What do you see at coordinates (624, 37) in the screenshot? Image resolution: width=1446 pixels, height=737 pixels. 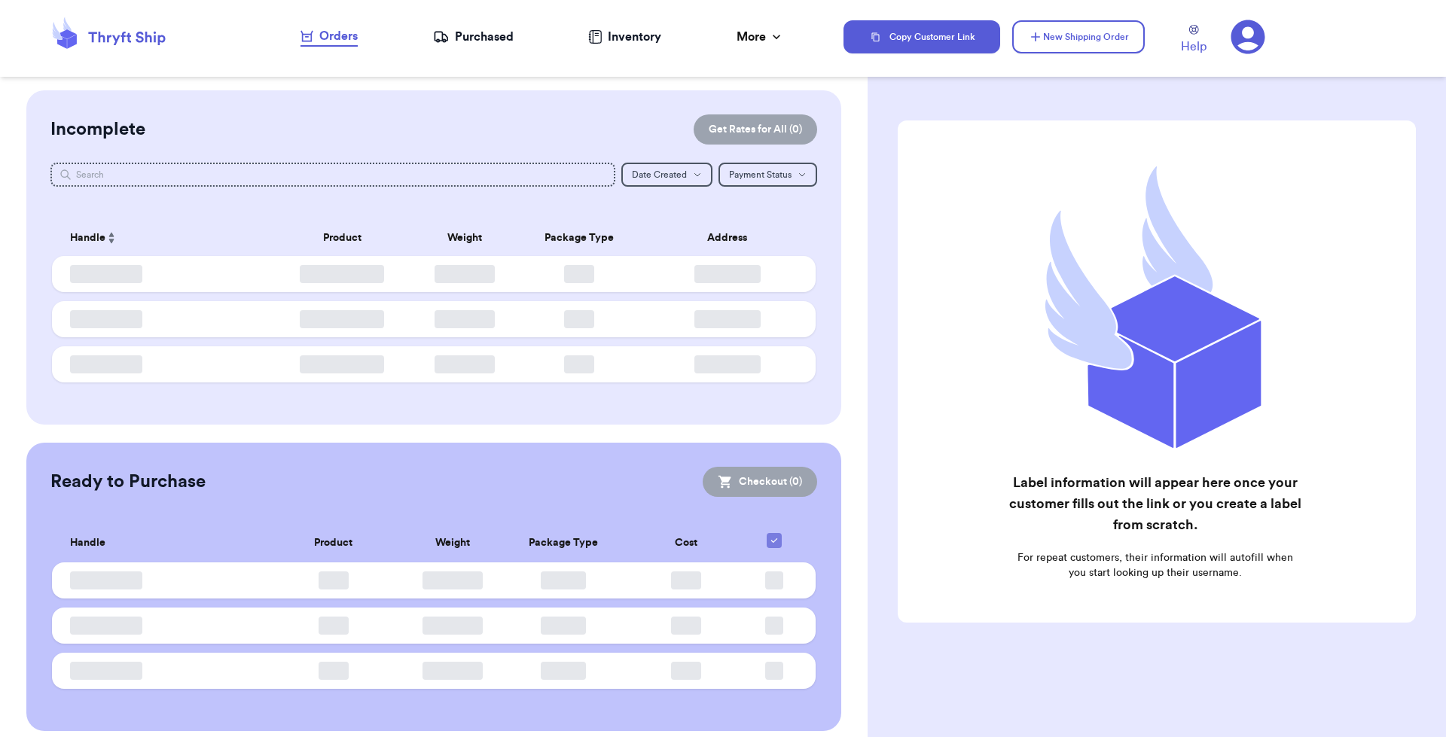 I see `div: Inventory` at bounding box center [624, 37].